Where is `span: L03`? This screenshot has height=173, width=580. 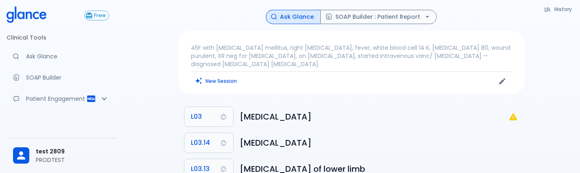
span: L03 is located at coordinates (196, 116).